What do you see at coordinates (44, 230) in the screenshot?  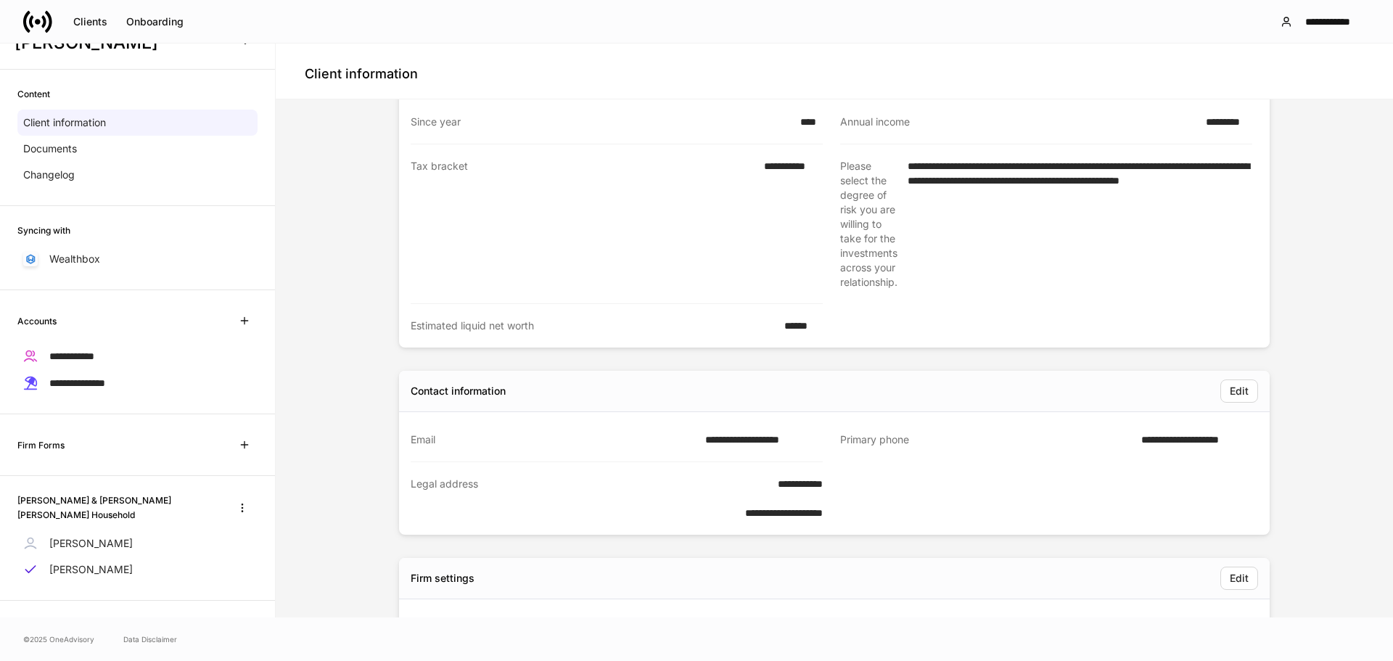 I see `h6: Syncing with` at bounding box center [44, 230].